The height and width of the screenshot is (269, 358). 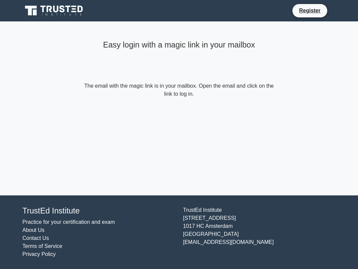 I want to click on a: Terms of Service, so click(x=42, y=246).